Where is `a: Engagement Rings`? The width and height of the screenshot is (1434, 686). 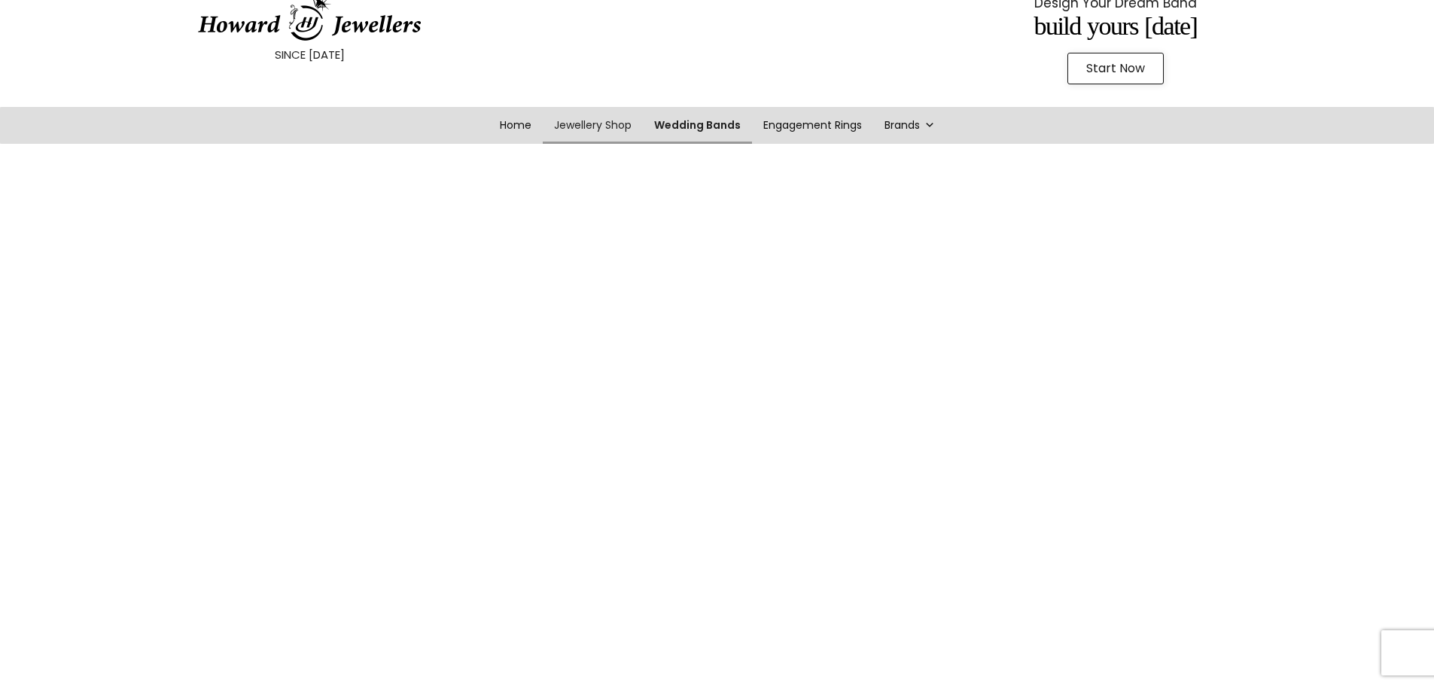 a: Engagement Rings is located at coordinates (812, 125).